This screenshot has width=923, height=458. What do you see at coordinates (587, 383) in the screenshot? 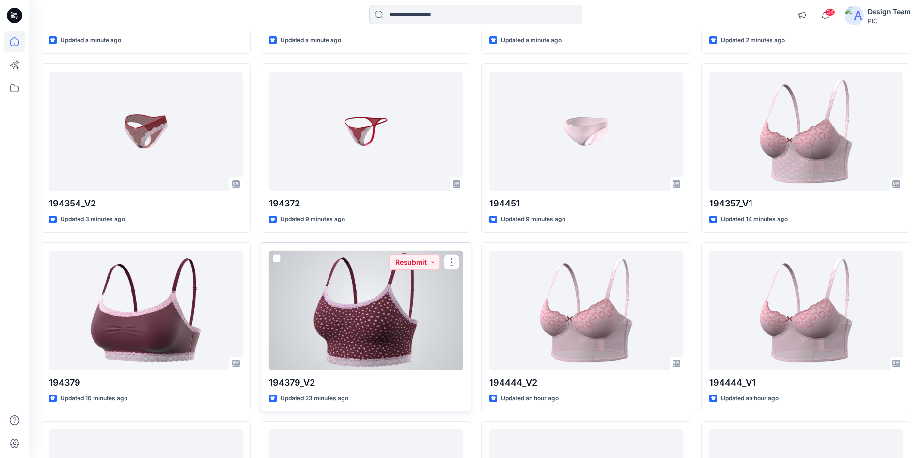
I see `p: 194444_V2` at bounding box center [587, 383].